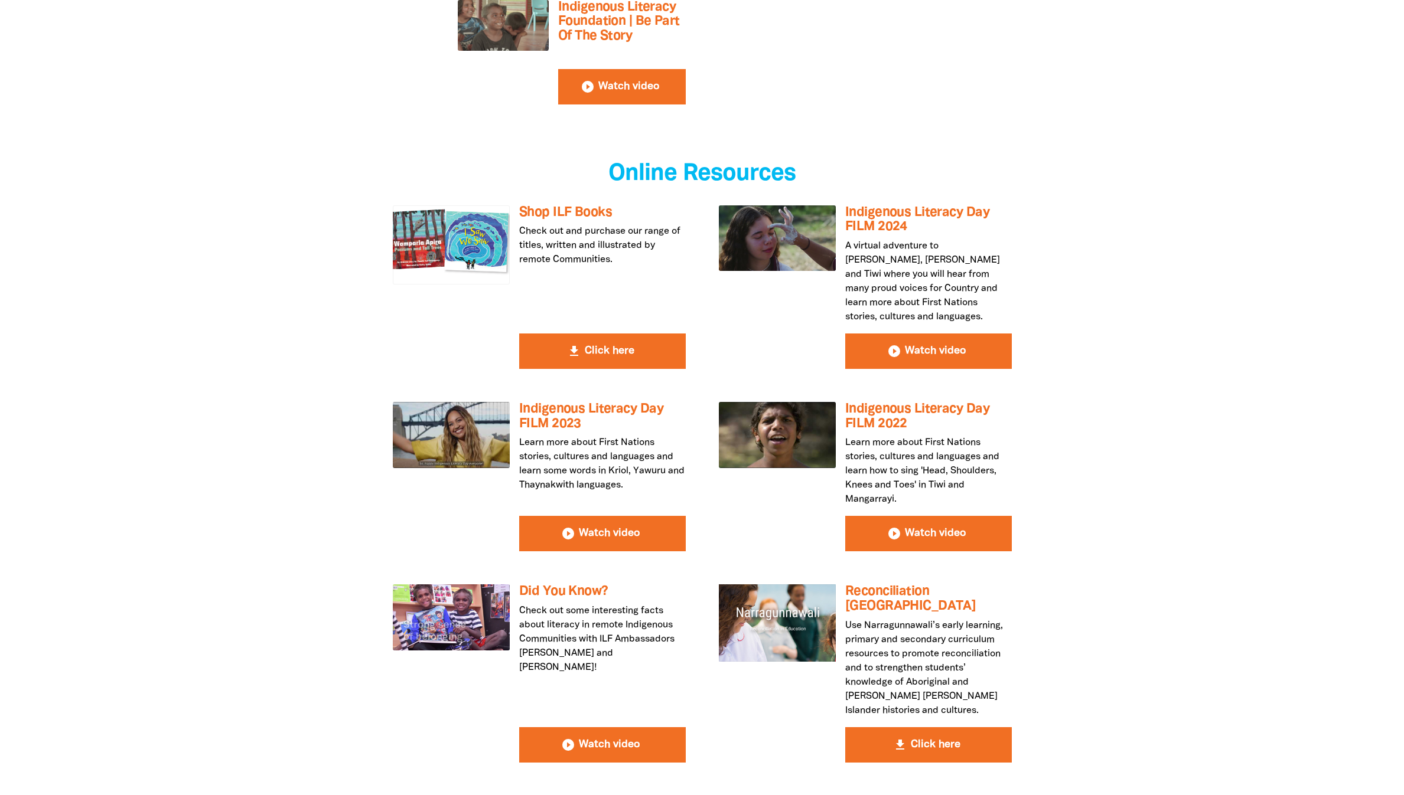  I want to click on img: Reconciliation Australia, so click(777, 623).